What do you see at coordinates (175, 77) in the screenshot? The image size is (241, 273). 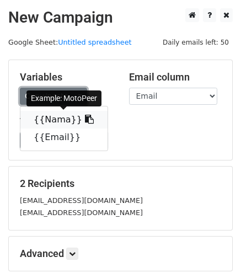 I see `h5: Email column` at bounding box center [175, 77].